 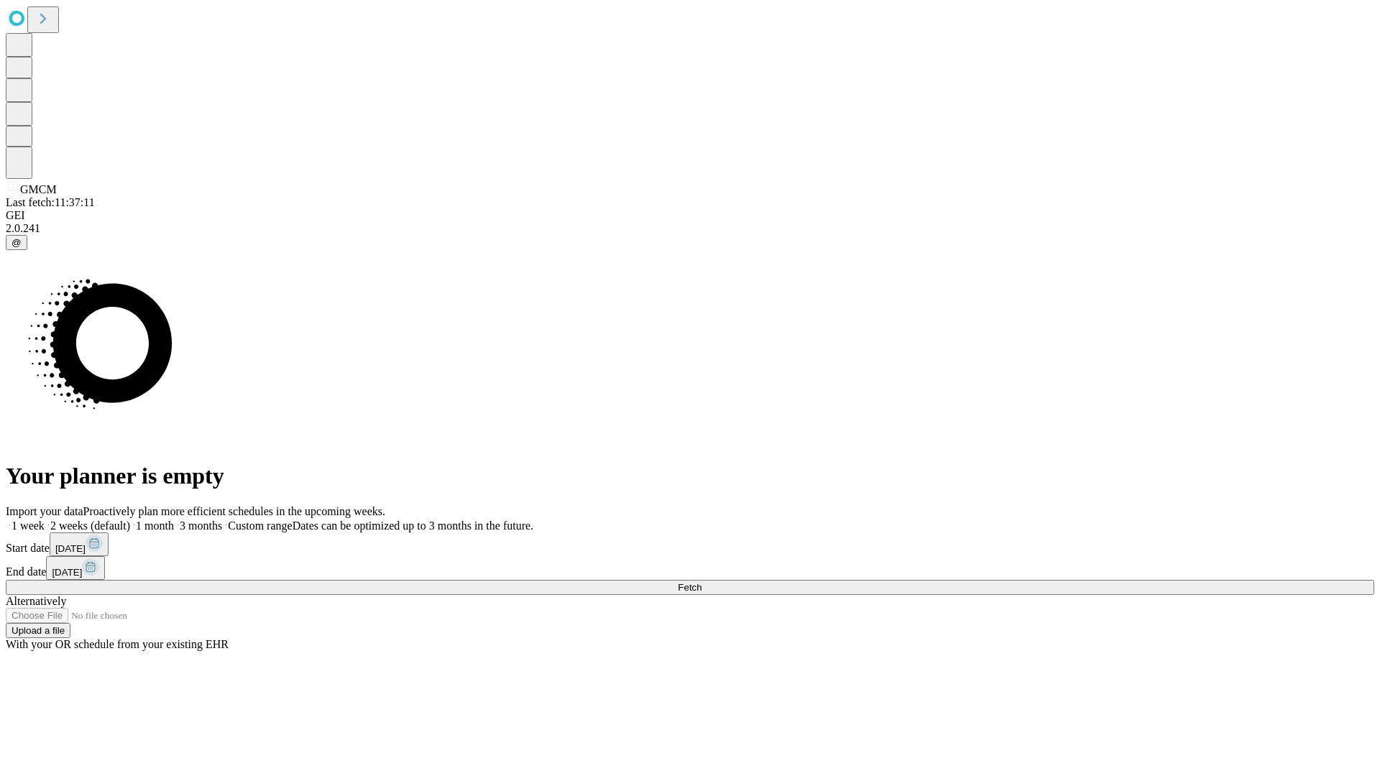 I want to click on div: GEI, so click(x=690, y=216).